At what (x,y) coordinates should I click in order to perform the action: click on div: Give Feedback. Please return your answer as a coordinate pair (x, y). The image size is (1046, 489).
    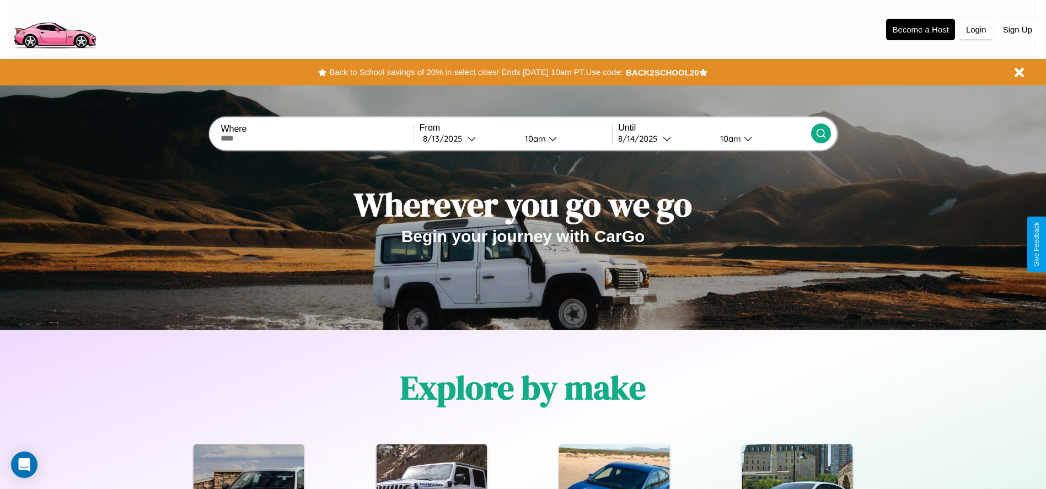
    Looking at the image, I should click on (1037, 244).